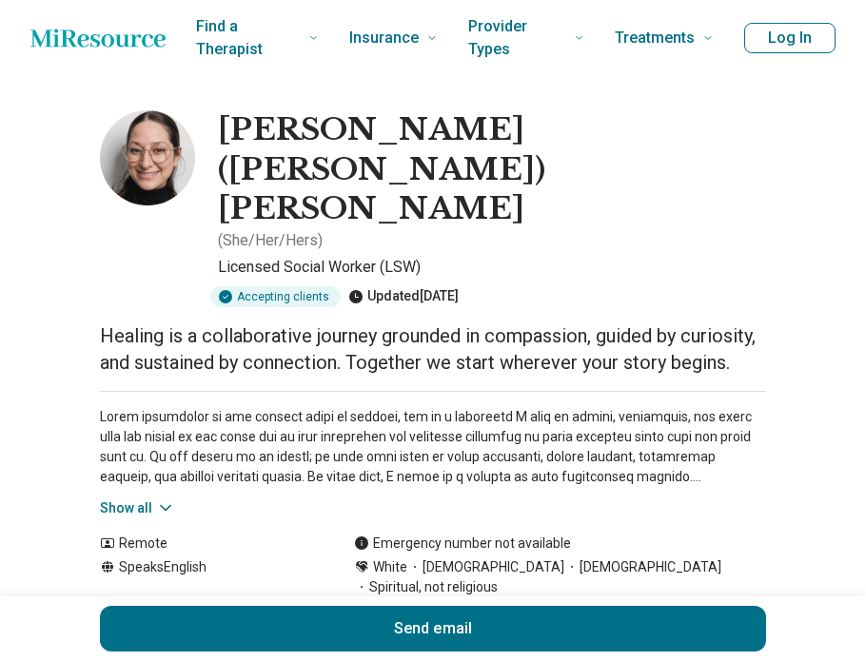 This screenshot has width=866, height=661. I want to click on span: Treatments, so click(655, 38).